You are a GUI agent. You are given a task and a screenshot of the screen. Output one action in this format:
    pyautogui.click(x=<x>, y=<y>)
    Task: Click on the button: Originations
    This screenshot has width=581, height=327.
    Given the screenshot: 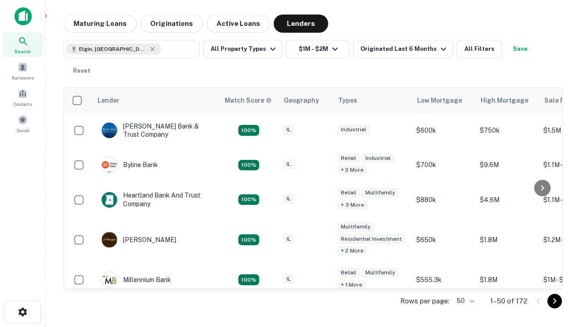 What is the action you would take?
    pyautogui.click(x=172, y=24)
    